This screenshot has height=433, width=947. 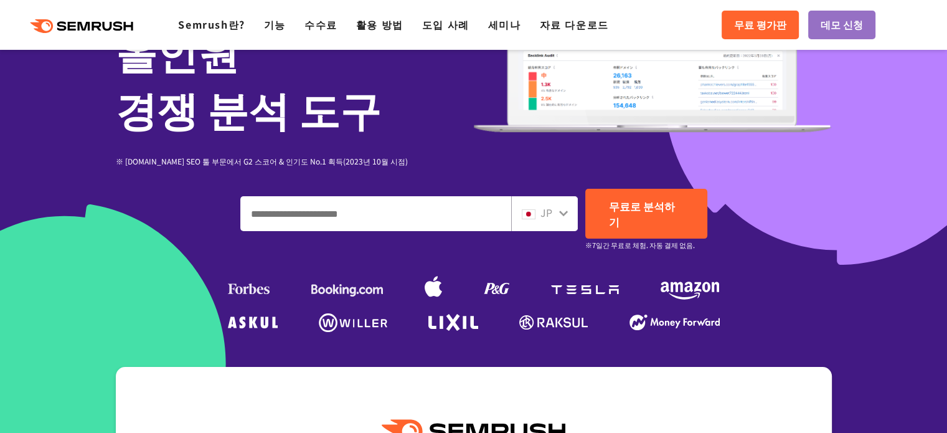 What do you see at coordinates (211, 24) in the screenshot?
I see `a: Semrush란?` at bounding box center [211, 24].